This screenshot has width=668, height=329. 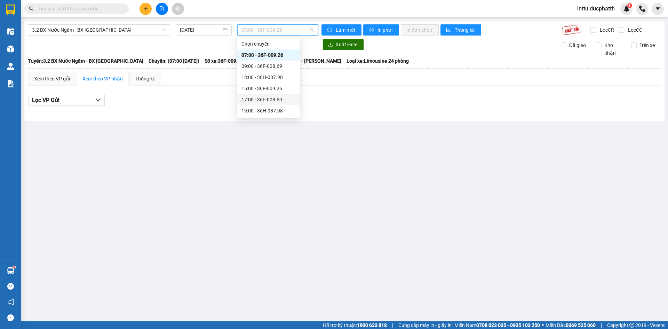 I want to click on span: Hỗ trợ kỹ thuật:, so click(x=355, y=325).